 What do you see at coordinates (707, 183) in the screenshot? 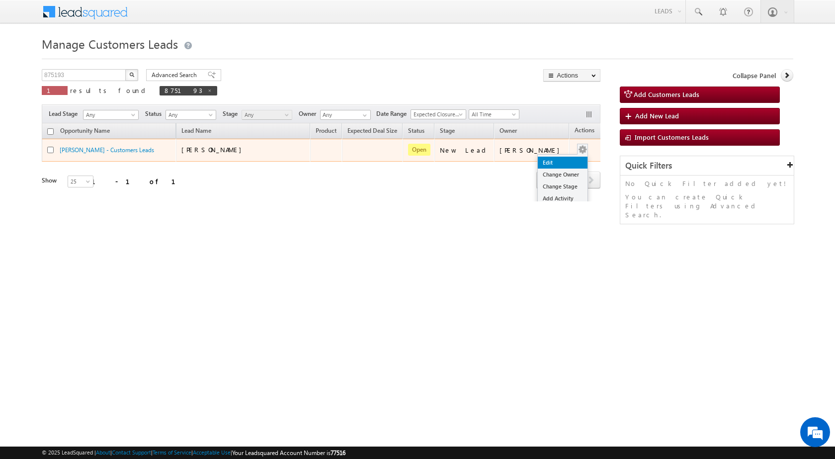
I see `p: No Quick Filter added yet!` at bounding box center [707, 183].